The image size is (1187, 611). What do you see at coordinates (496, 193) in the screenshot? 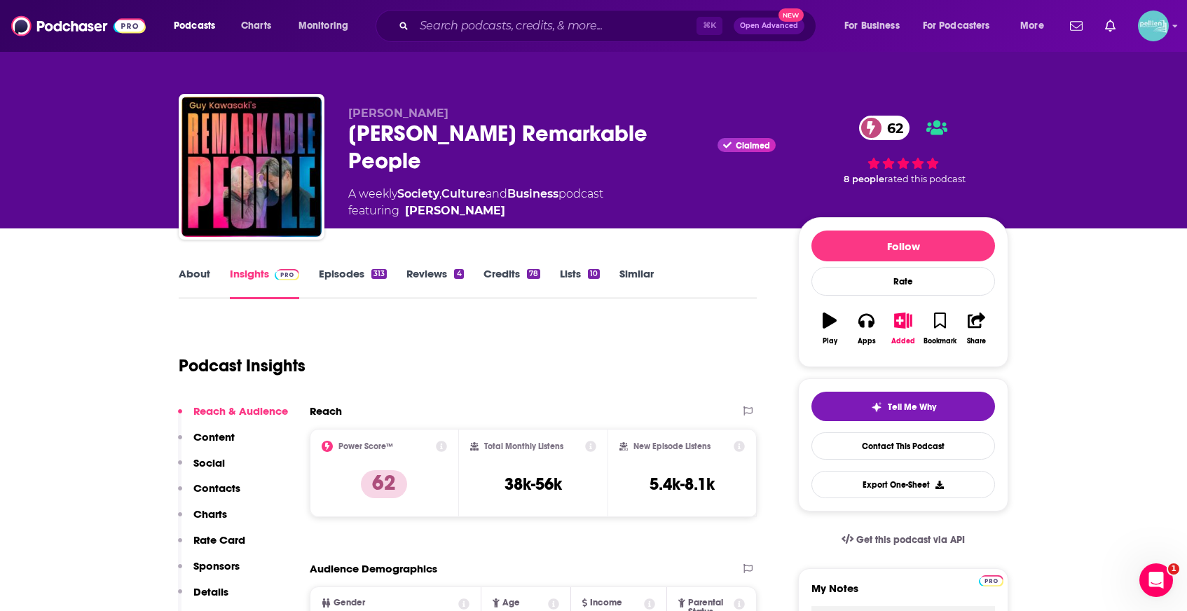
I see `span: and` at bounding box center [496, 193].